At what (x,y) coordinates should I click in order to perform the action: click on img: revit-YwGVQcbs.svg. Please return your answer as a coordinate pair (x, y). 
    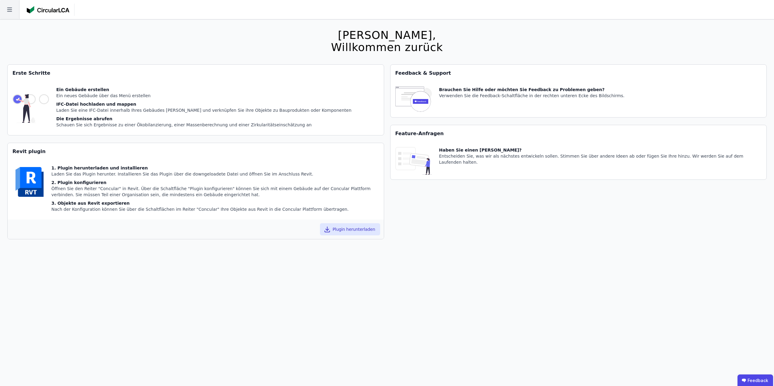
    Looking at the image, I should click on (29, 182).